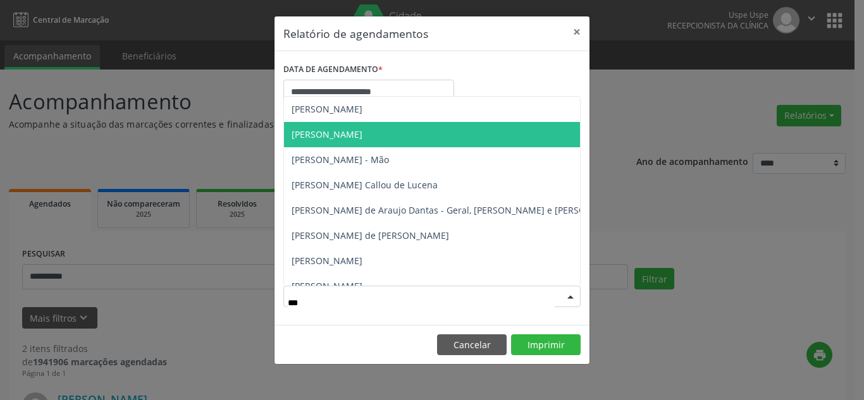 This screenshot has height=400, width=864. I want to click on label: DATA DE AGENDAMENTO, so click(333, 70).